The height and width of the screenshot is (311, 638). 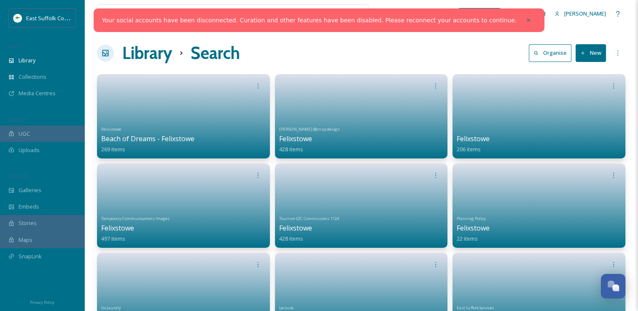 I want to click on span: Galleries, so click(x=30, y=190).